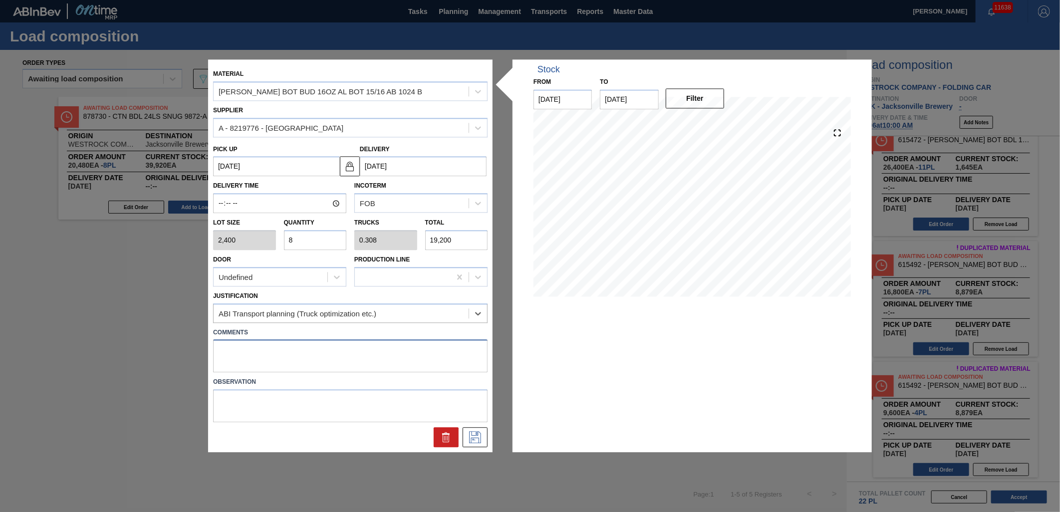 Image resolution: width=1060 pixels, height=512 pixels. Describe the element at coordinates (350, 166) in the screenshot. I see `img: locked` at that location.